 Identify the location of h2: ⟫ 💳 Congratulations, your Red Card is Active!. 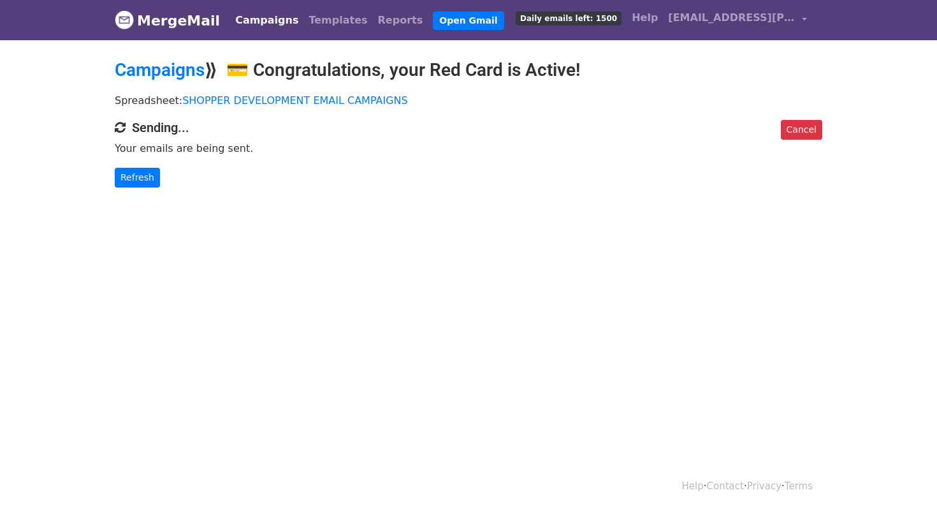
(468, 70).